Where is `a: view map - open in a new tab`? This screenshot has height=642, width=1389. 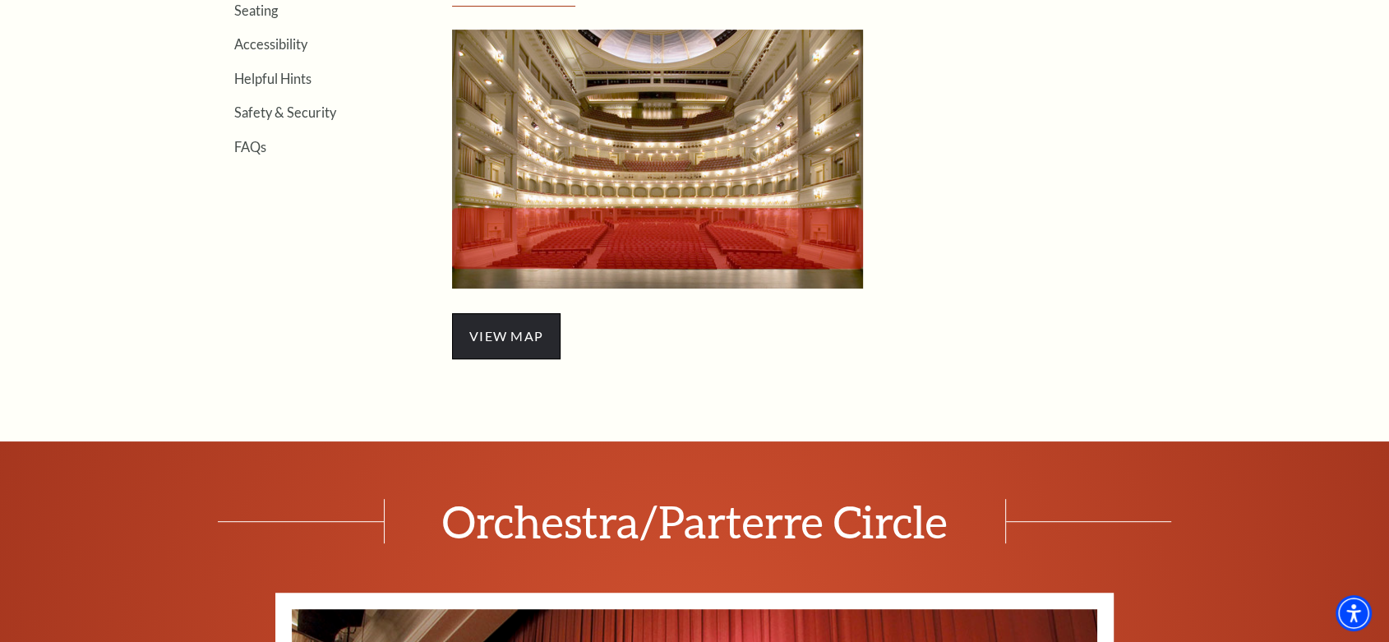 a: view map - open in a new tab is located at coordinates (506, 335).